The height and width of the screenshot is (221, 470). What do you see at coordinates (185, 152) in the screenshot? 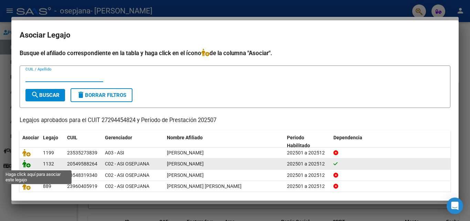
I see `span: ROLDAN JULIAN TOBIAS` at bounding box center [185, 152].